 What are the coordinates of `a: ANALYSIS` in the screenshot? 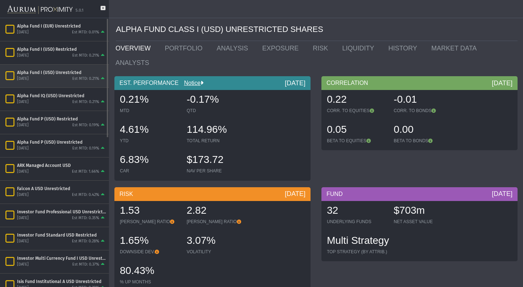 It's located at (234, 48).